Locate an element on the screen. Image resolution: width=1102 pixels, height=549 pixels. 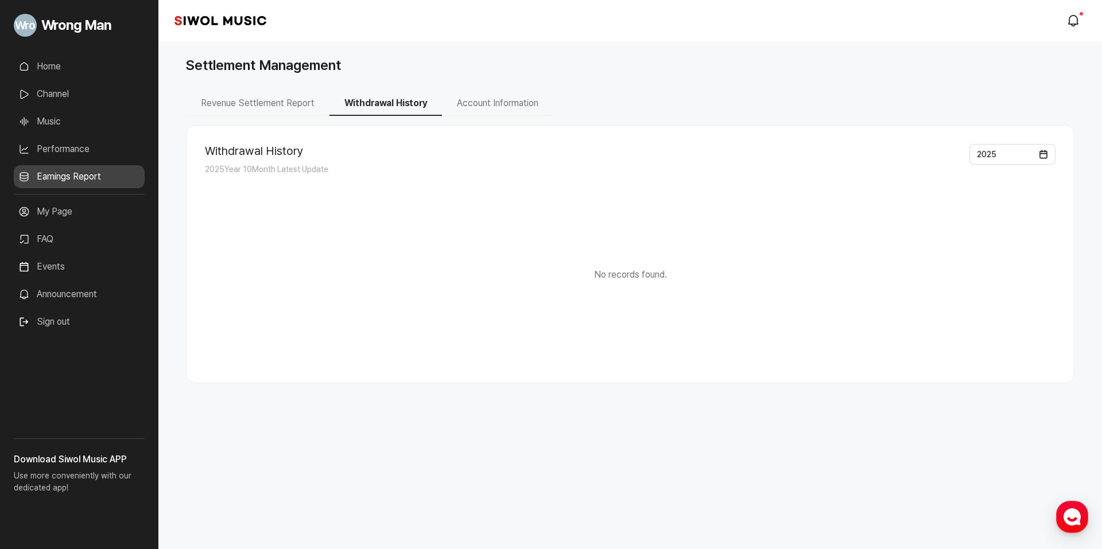
a: Performance is located at coordinates (79, 149).